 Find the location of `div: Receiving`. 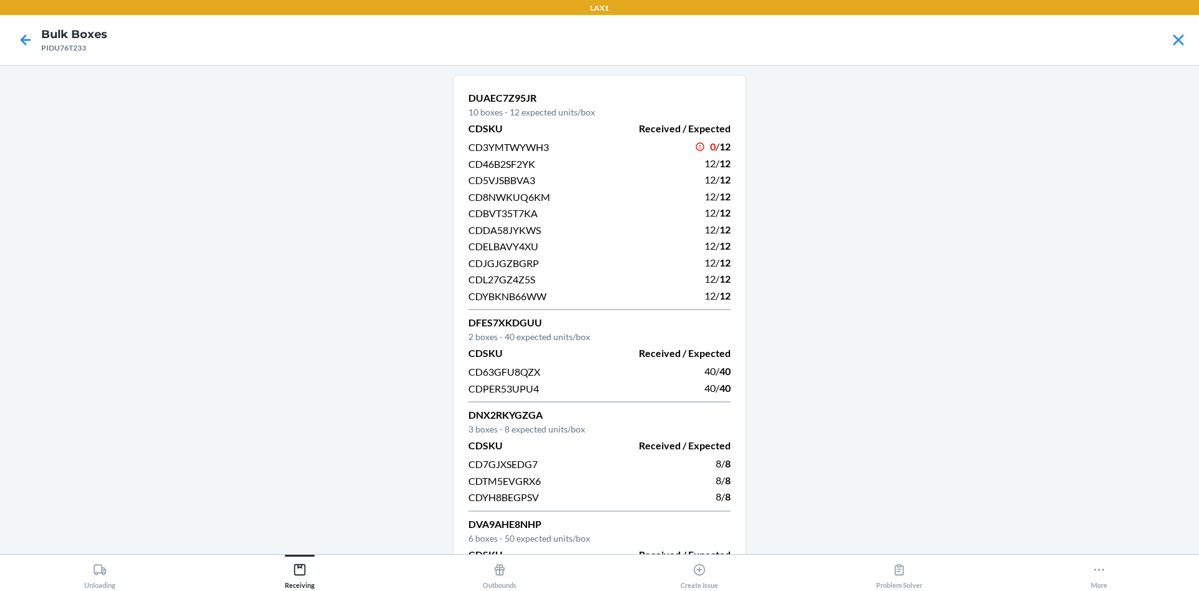

div: Receiving is located at coordinates (300, 574).